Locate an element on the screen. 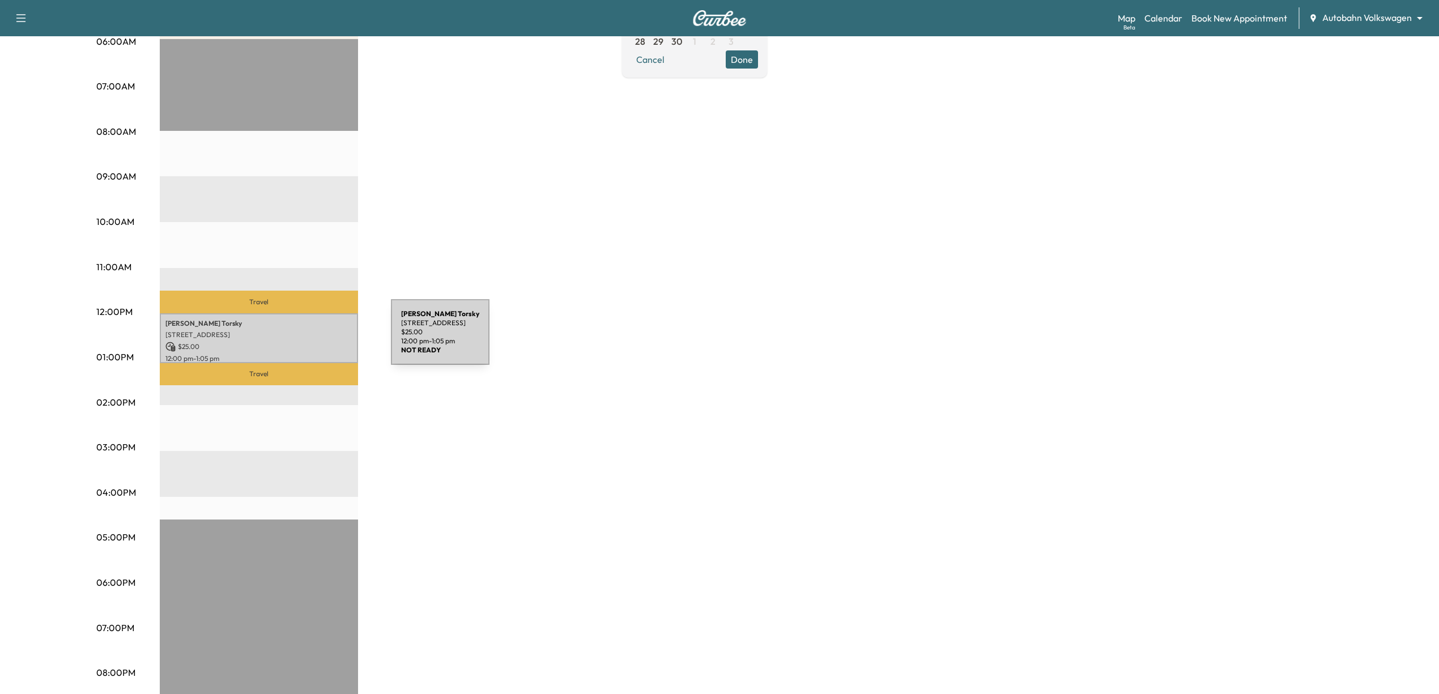  button: Done is located at coordinates (741, 59).